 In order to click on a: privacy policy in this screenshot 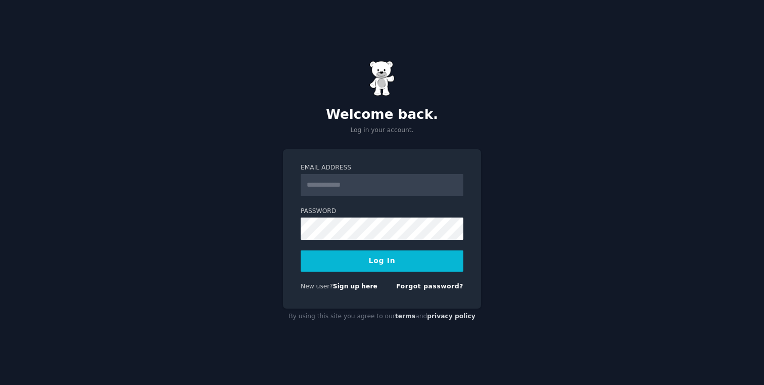, I will do `click(451, 316)`.